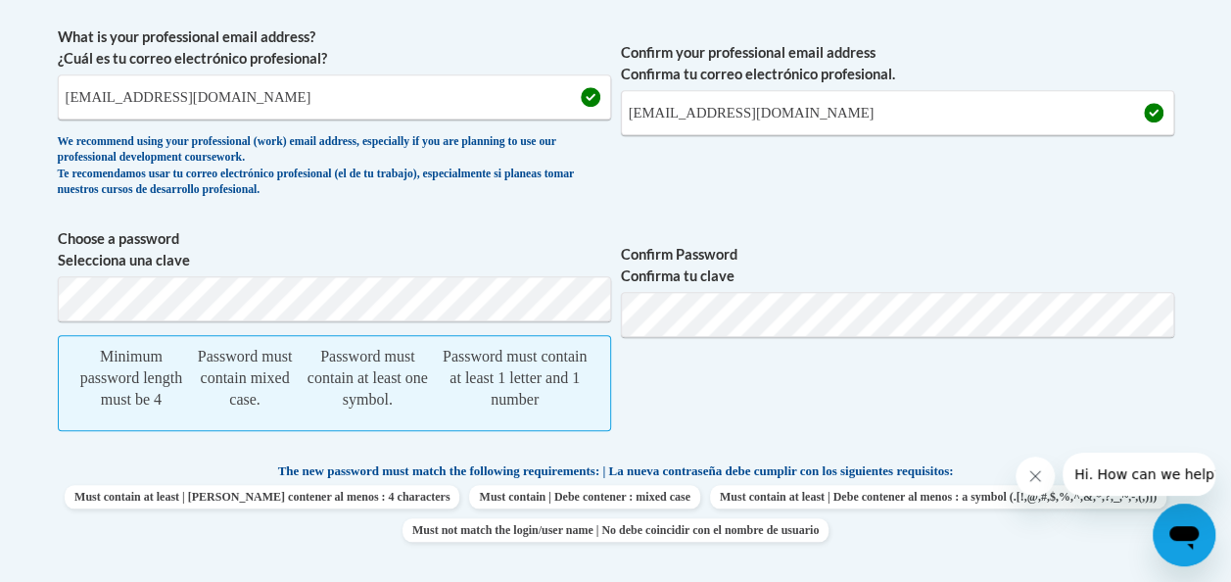 The width and height of the screenshot is (1231, 582). What do you see at coordinates (897, 265) in the screenshot?
I see `label: Confirm Password Confirma tu clave` at bounding box center [897, 265].